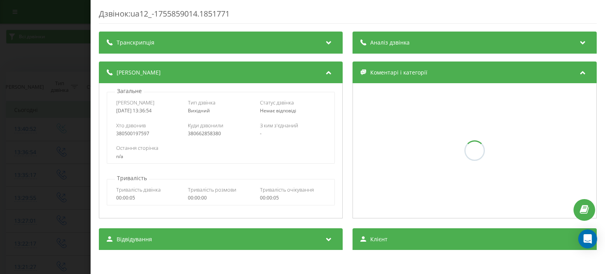 The width and height of the screenshot is (605, 274). What do you see at coordinates (221, 134) in the screenshot?
I see `div: 380662858380` at bounding box center [221, 134].